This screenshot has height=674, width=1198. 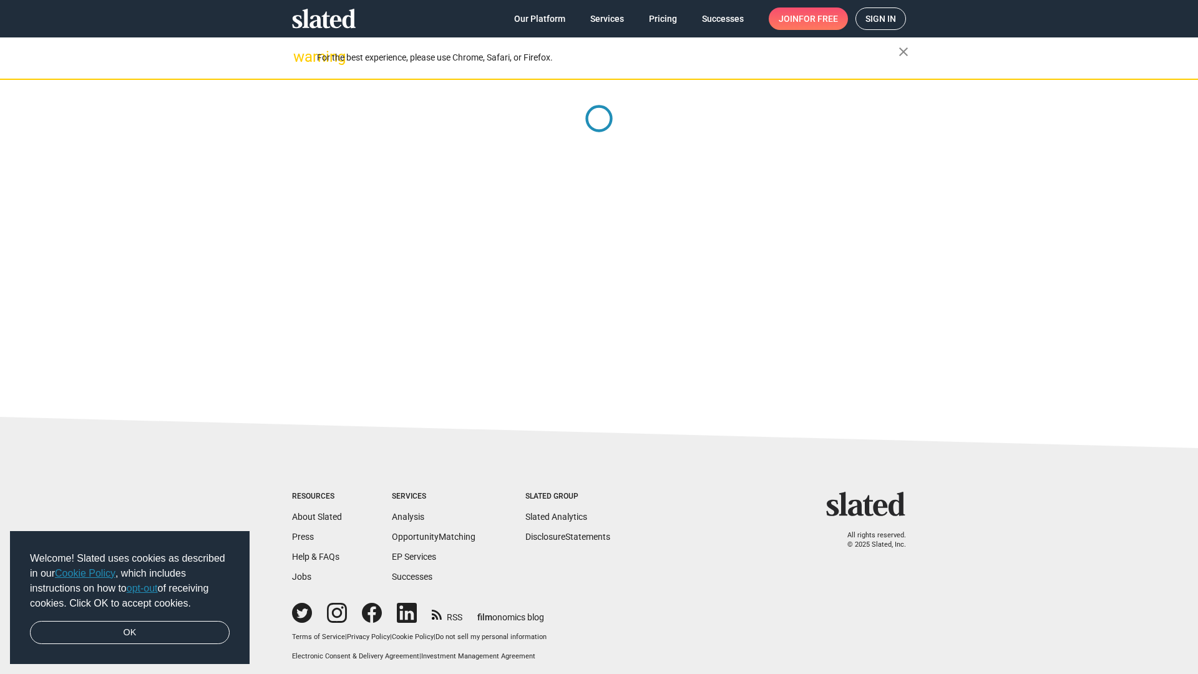 I want to click on span: film, so click(x=485, y=617).